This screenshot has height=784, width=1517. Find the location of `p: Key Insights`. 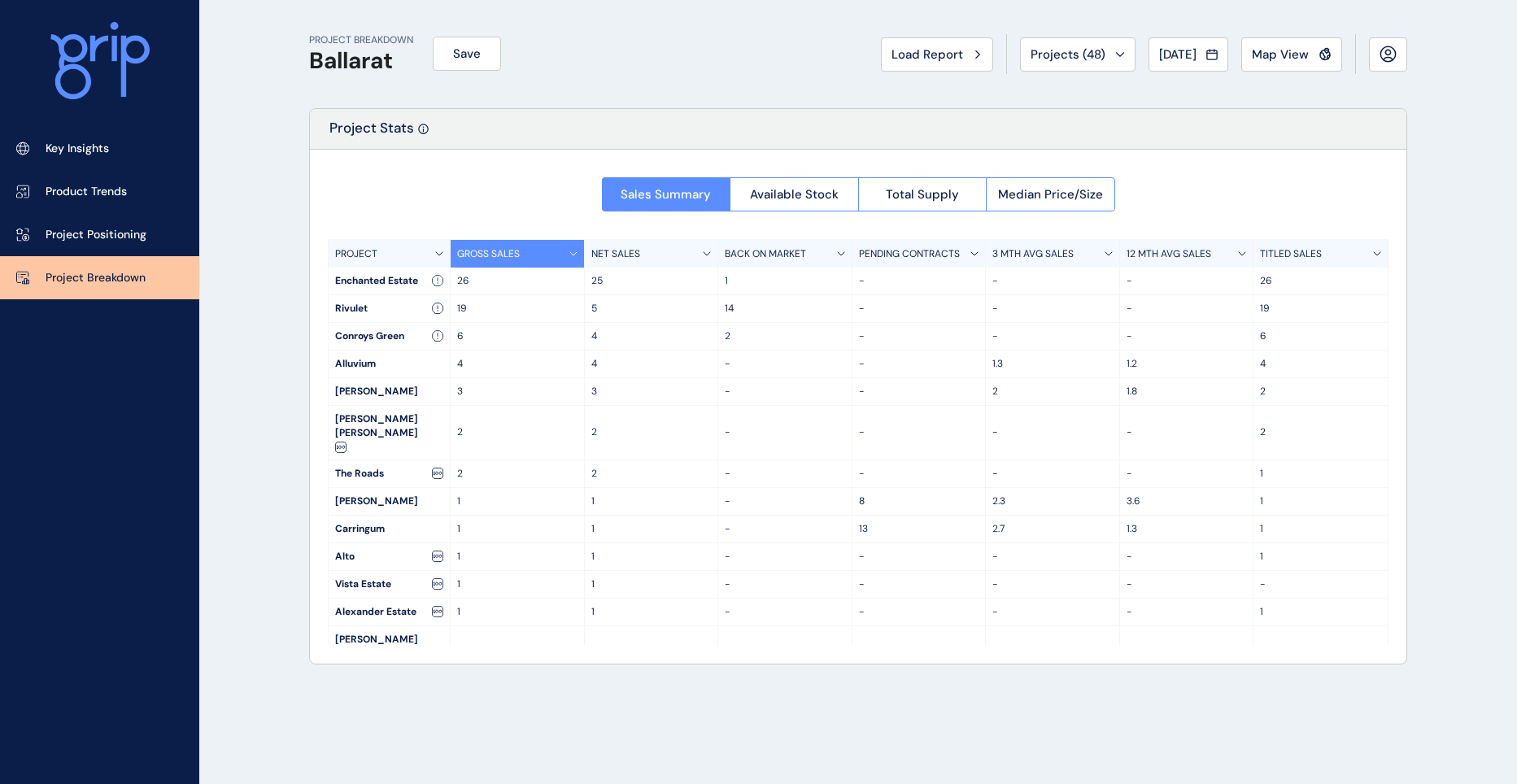

p: Key Insights is located at coordinates (77, 149).